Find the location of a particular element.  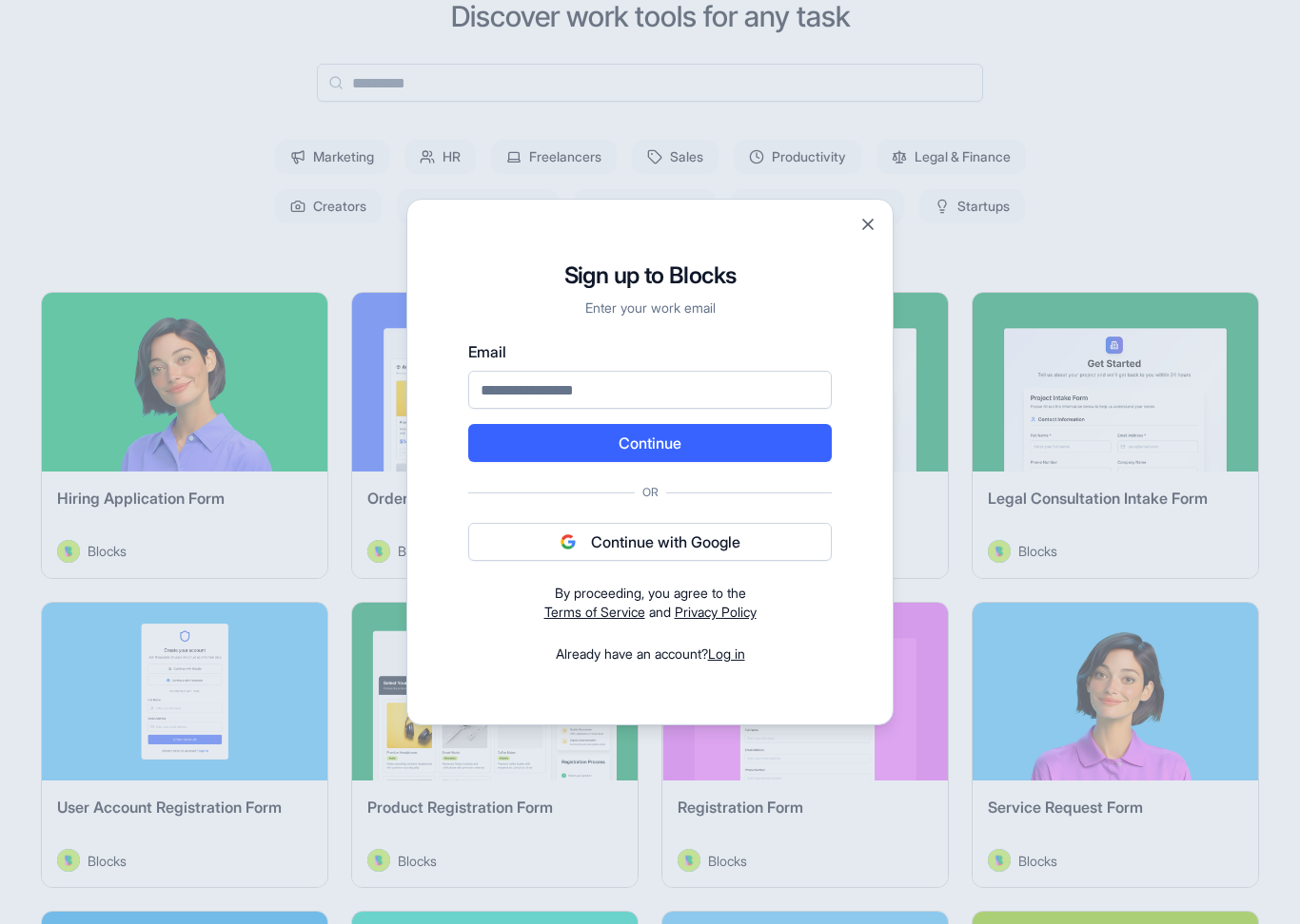

div: By proceeding, you agree to the is located at coordinates (650, 593).